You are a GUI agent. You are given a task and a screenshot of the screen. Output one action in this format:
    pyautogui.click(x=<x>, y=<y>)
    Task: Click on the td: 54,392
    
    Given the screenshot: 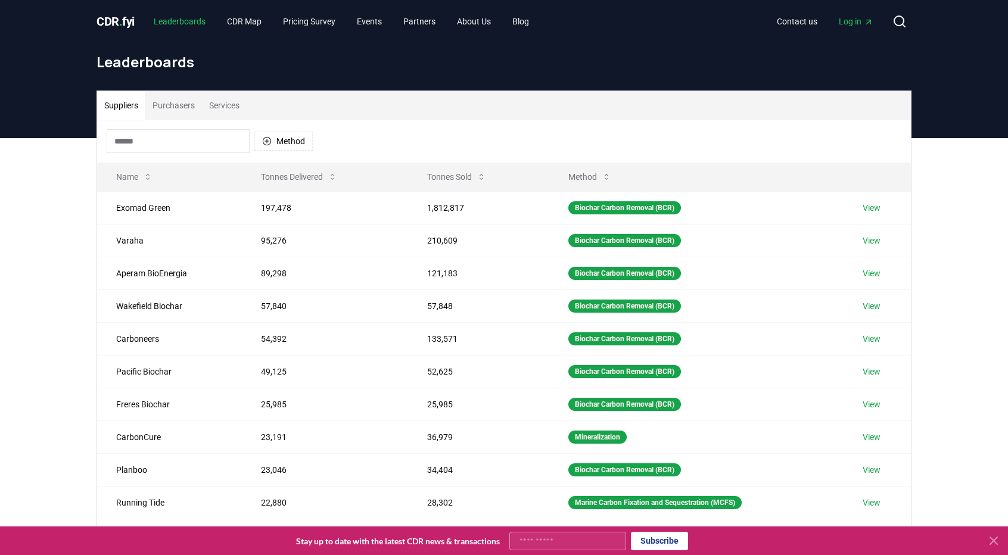 What is the action you would take?
    pyautogui.click(x=325, y=338)
    